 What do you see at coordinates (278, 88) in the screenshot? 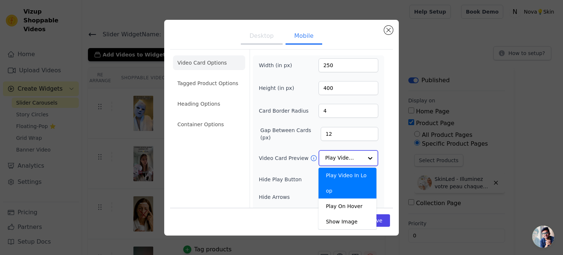
I see `label: Height (in px)` at bounding box center [278, 88].